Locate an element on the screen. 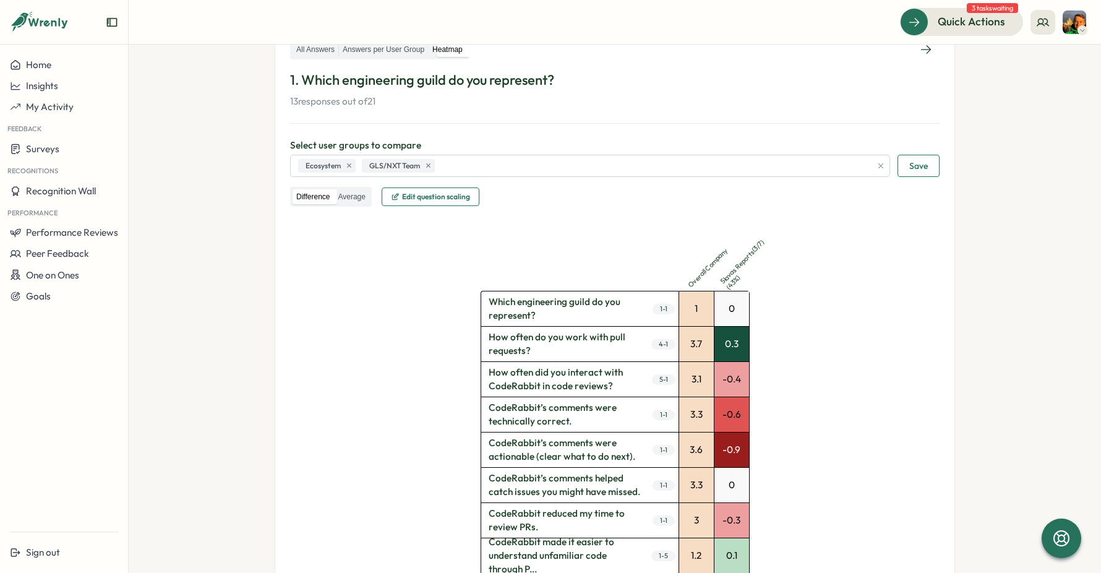 This screenshot has height=573, width=1101. div: -0.9 is located at coordinates (731, 449).